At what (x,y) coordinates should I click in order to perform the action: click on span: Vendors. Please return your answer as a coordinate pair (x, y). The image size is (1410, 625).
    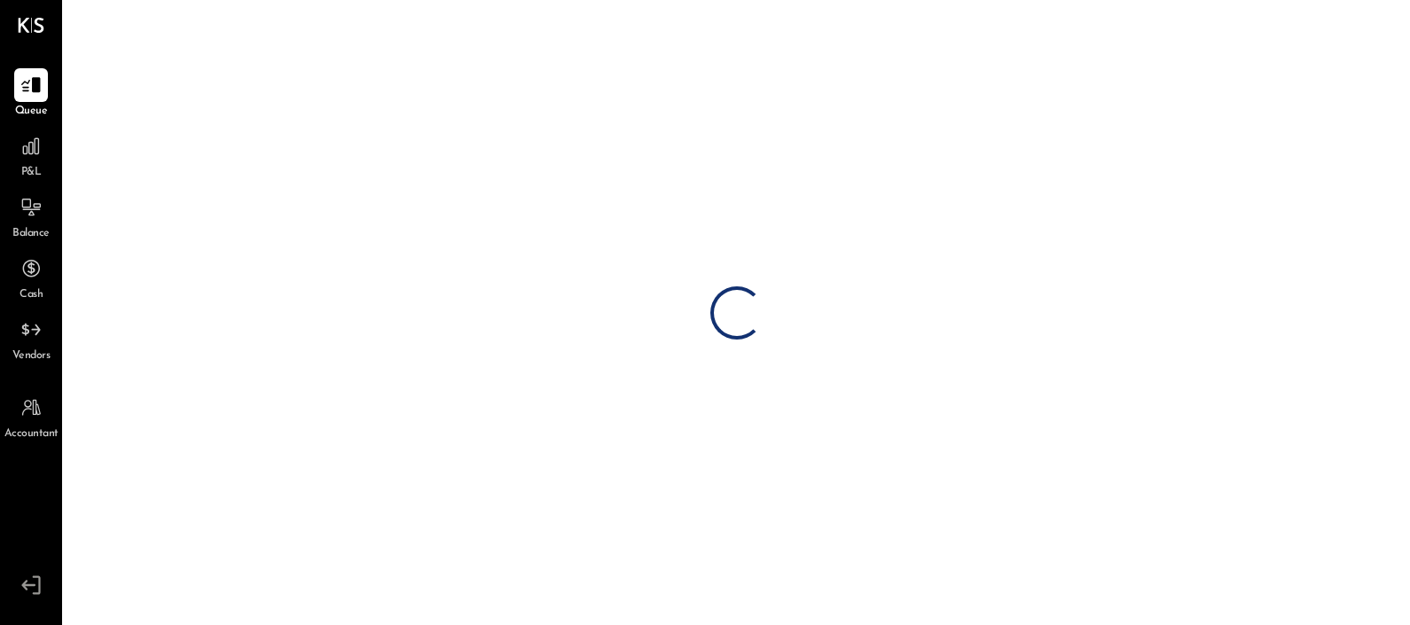
    Looking at the image, I should click on (31, 356).